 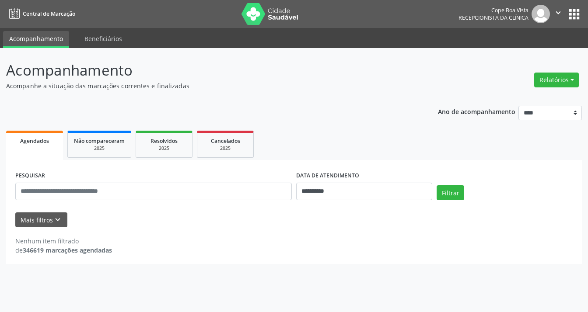 I want to click on span: Agendados, so click(x=35, y=141).